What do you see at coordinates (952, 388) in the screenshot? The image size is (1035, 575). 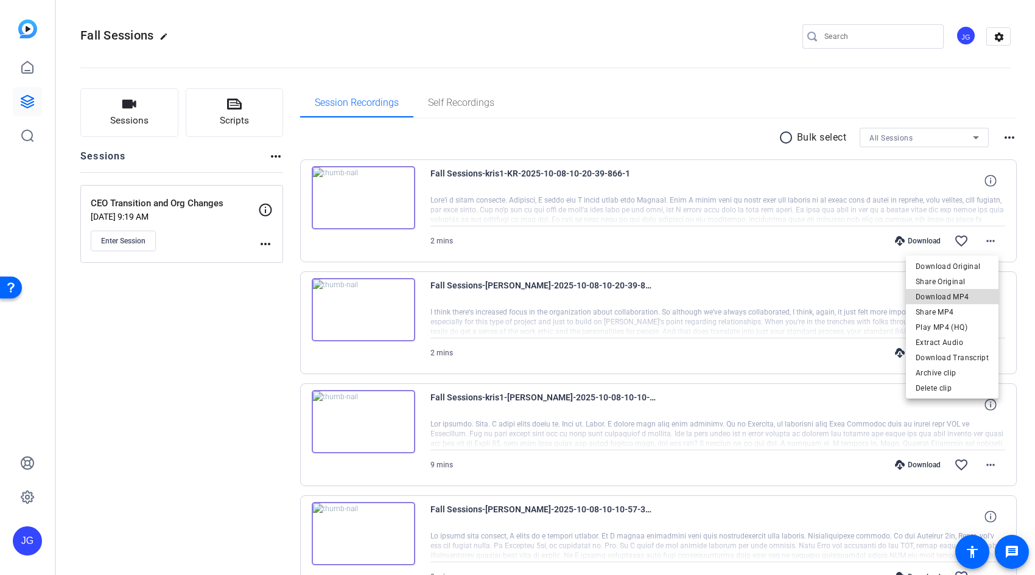 I see `span: Delete clip` at bounding box center [952, 388].